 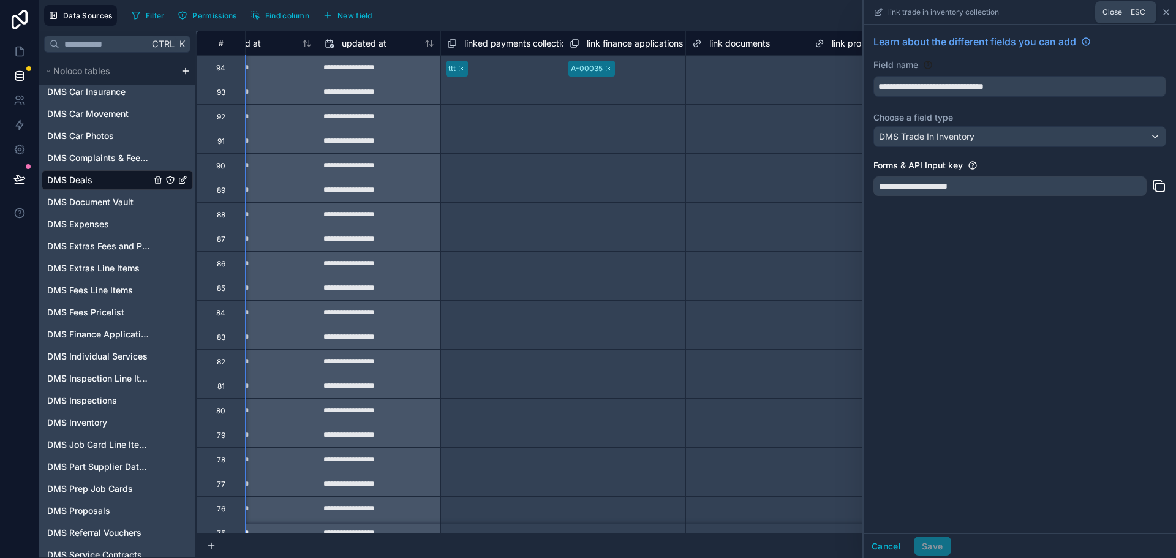 What do you see at coordinates (163, 43) in the screenshot?
I see `span: Ctrl` at bounding box center [163, 43].